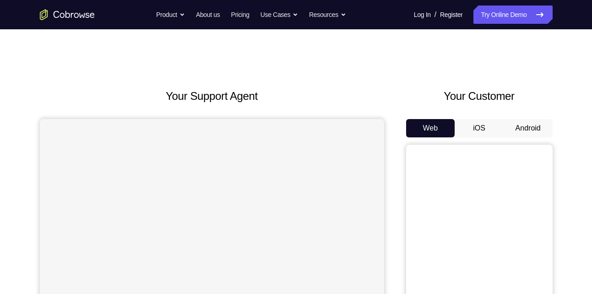 The width and height of the screenshot is (592, 294). Describe the element at coordinates (513, 15) in the screenshot. I see `a: Try Online Demo` at that location.